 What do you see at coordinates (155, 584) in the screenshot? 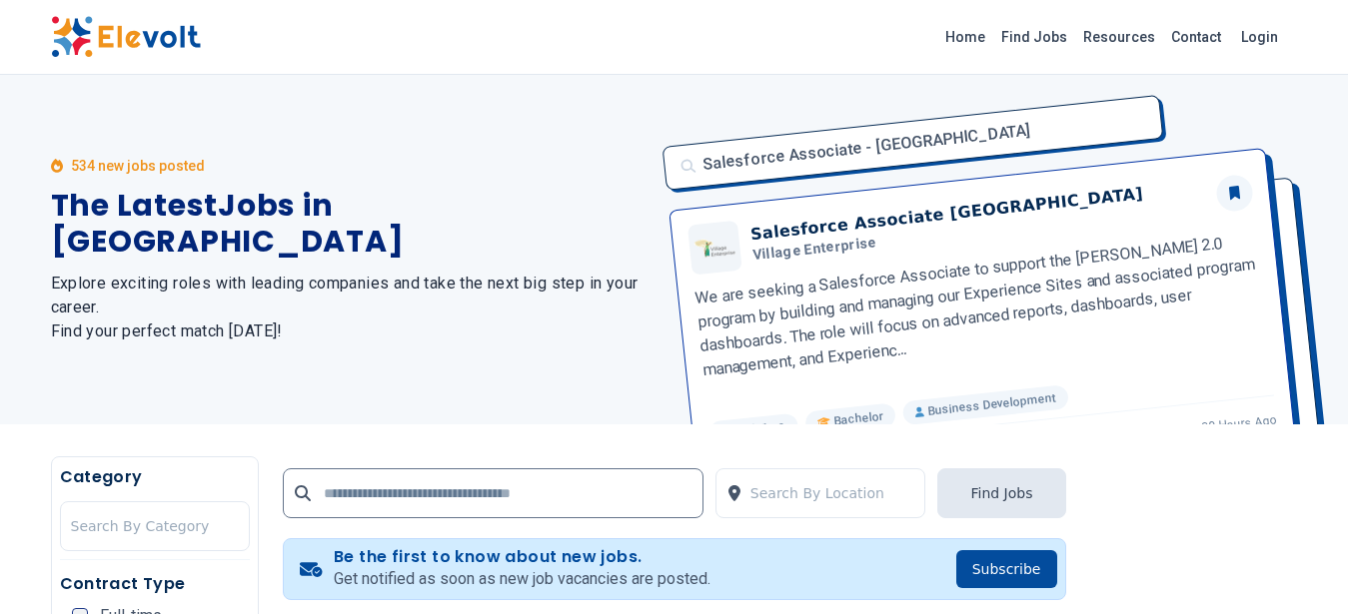
I see `h5: Contract Type` at bounding box center [155, 584].